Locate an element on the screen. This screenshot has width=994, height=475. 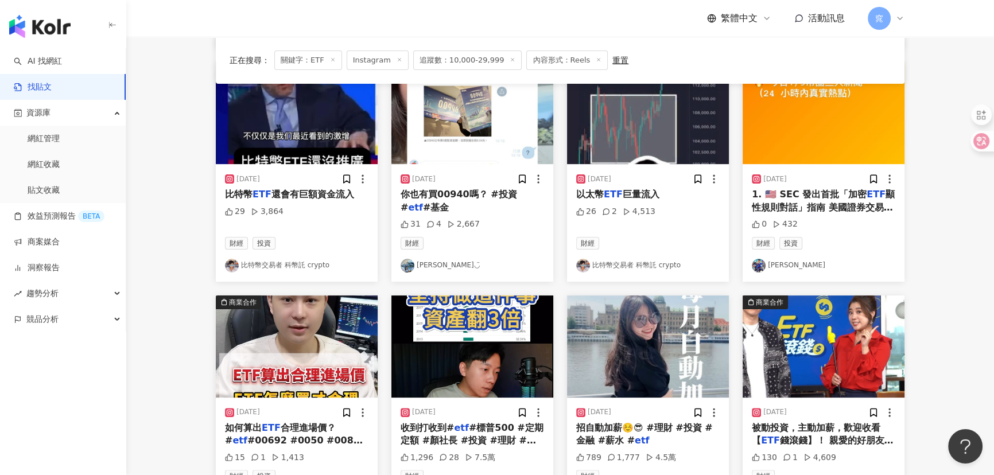
span: 巨量流入 is located at coordinates (641, 194).